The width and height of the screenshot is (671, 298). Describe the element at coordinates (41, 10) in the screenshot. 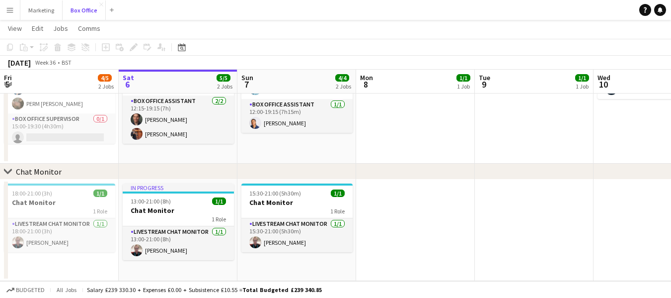

I see `button: Marketing` at that location.